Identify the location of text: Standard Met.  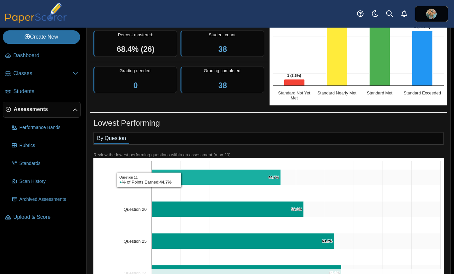
(380, 93).